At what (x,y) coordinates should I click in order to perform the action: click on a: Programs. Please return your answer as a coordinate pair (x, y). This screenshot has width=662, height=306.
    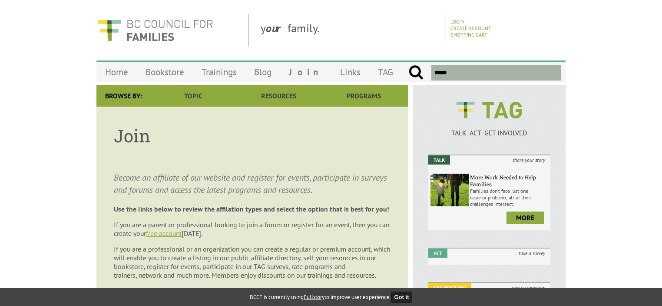
    Looking at the image, I should click on (364, 96).